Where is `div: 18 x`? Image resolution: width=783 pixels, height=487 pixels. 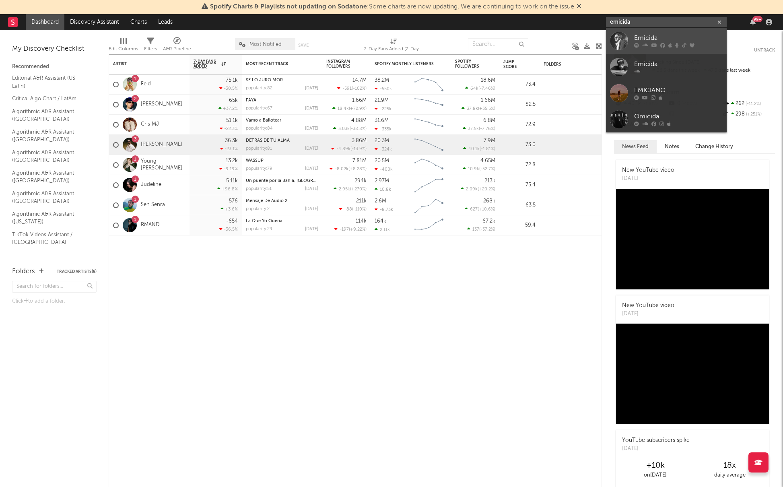 div: 18 x is located at coordinates (729, 466).